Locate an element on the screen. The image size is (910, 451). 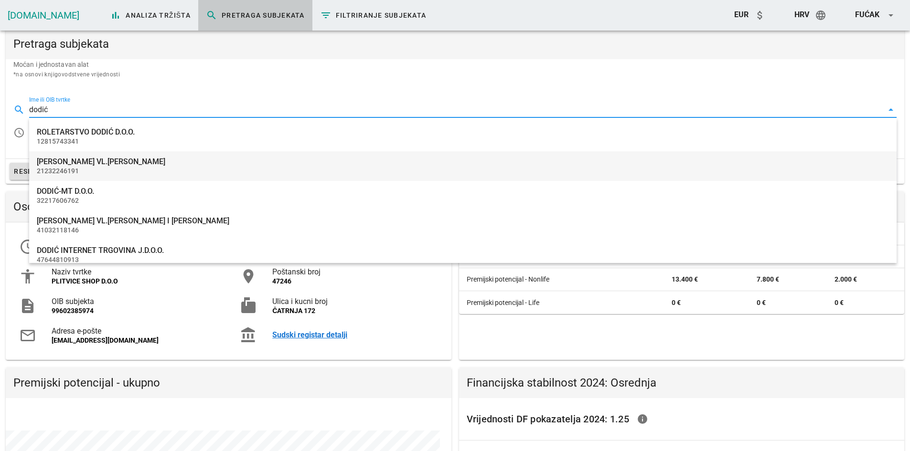
div: ČATRNJA 172 is located at coordinates (355, 311).